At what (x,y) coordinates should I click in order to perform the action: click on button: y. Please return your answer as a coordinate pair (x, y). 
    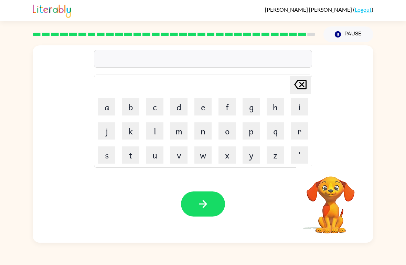
    Looking at the image, I should click on (251, 155).